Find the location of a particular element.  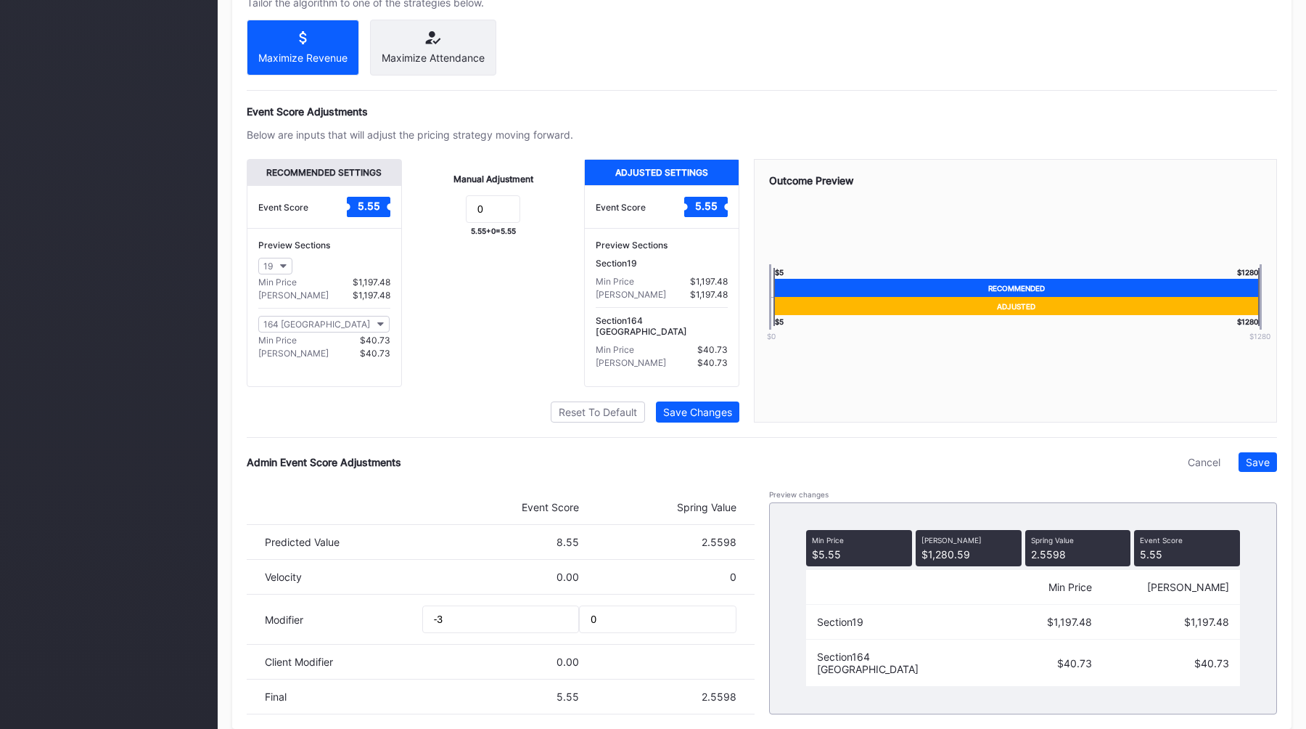

button: Save Changes is located at coordinates (697, 411).